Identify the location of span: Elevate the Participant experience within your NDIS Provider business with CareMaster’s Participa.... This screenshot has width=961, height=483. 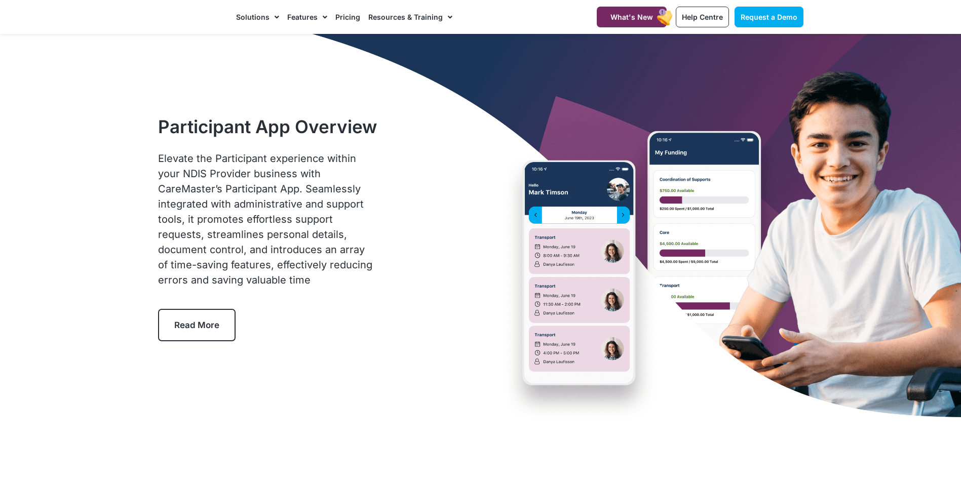
(265, 219).